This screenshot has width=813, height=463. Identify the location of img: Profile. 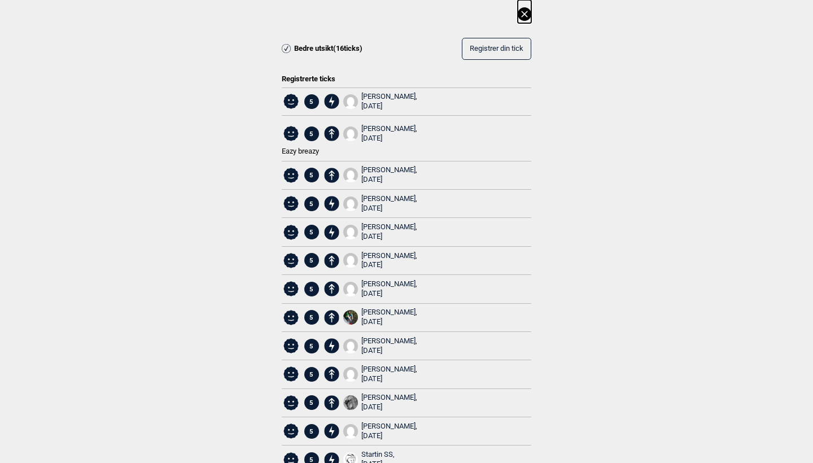
(351, 403).